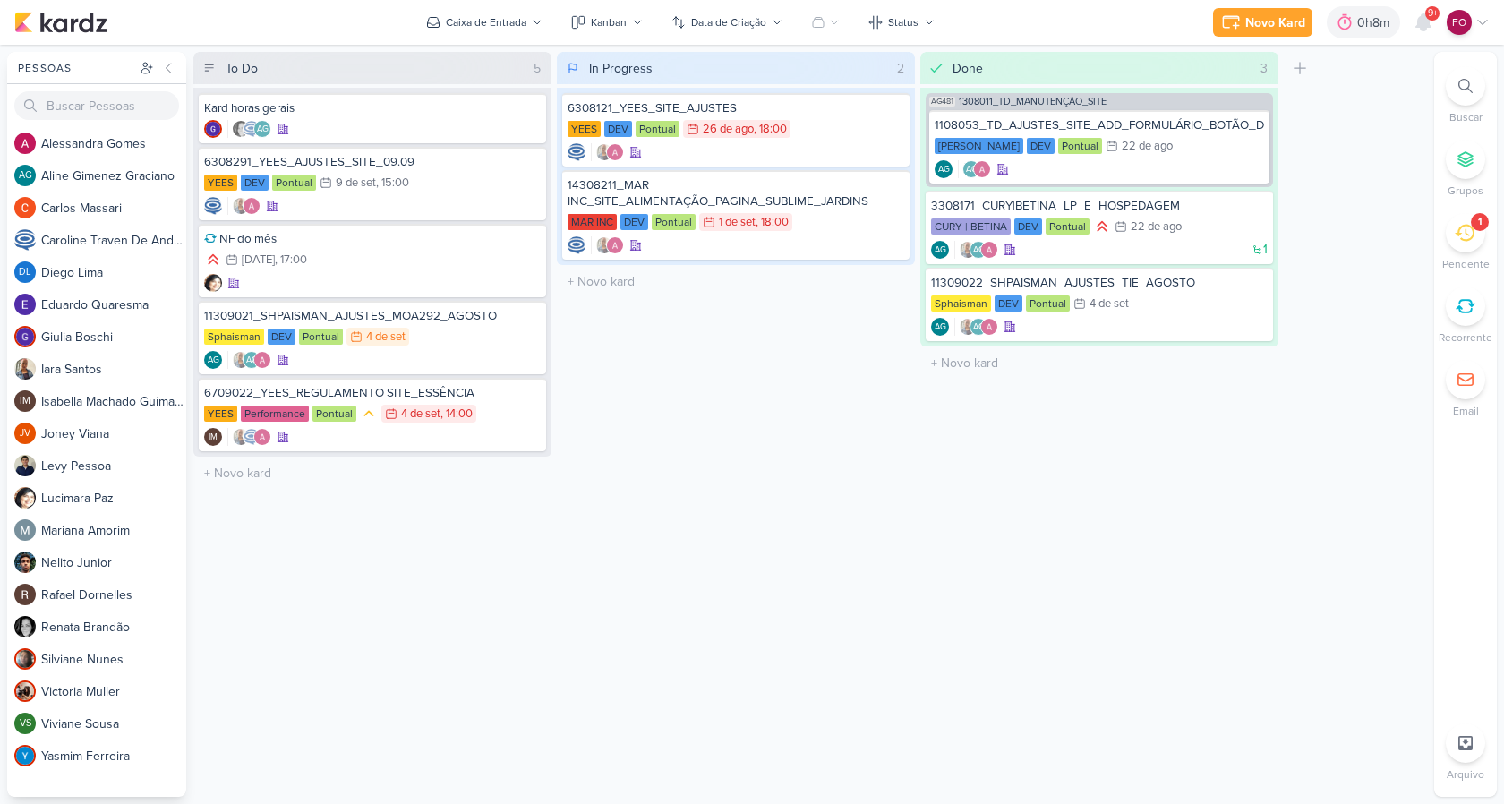 The image size is (1504, 804). Describe the element at coordinates (114, 208) in the screenshot. I see `div: C a r l o s M a s s a r i` at that location.